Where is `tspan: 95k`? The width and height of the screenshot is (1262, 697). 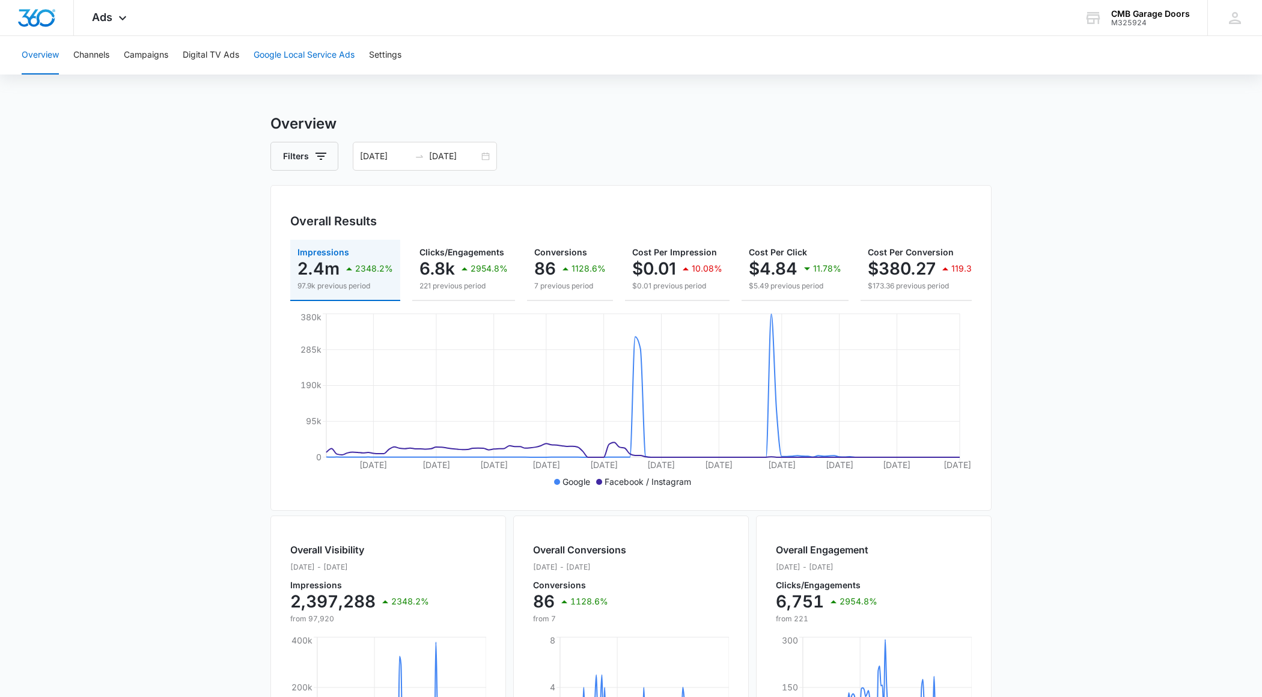
tspan: 95k is located at coordinates (314, 421).